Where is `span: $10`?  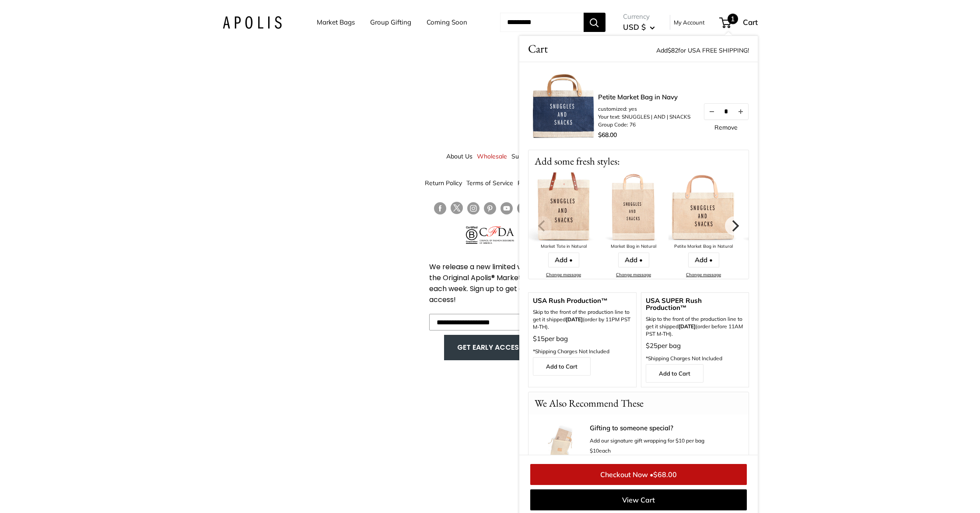
span: $10 is located at coordinates (594, 450).